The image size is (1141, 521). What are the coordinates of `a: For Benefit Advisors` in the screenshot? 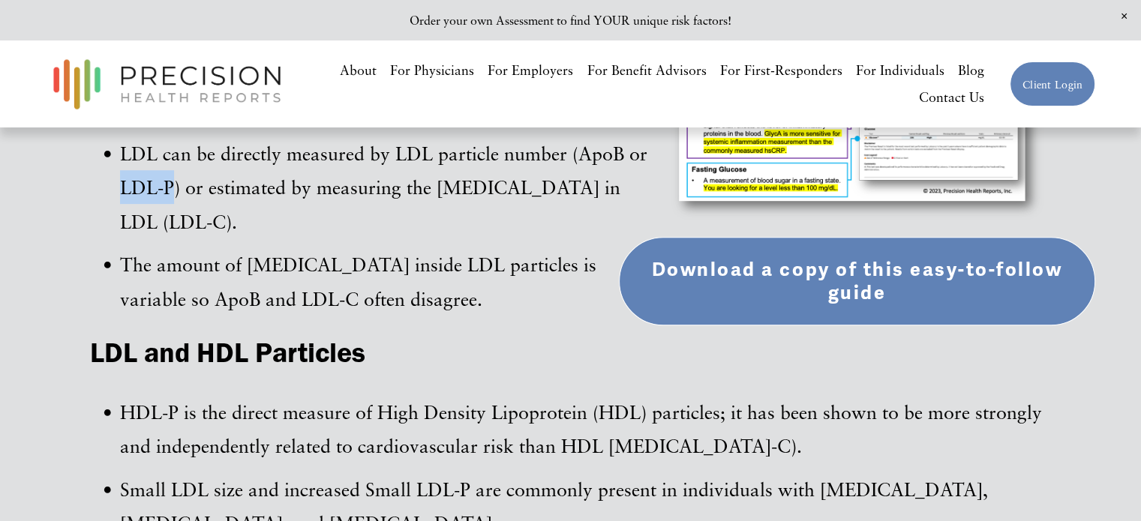 It's located at (647, 71).